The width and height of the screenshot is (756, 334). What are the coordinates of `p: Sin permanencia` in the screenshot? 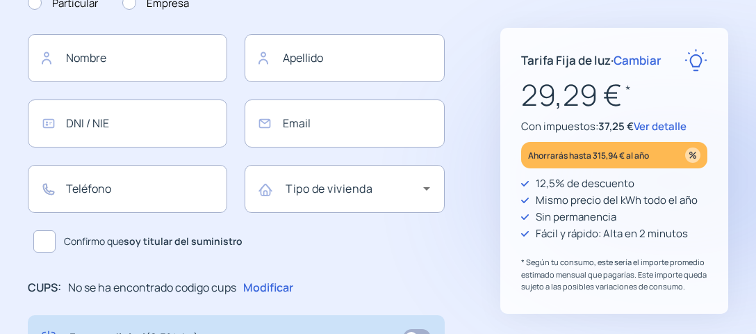 It's located at (576, 217).